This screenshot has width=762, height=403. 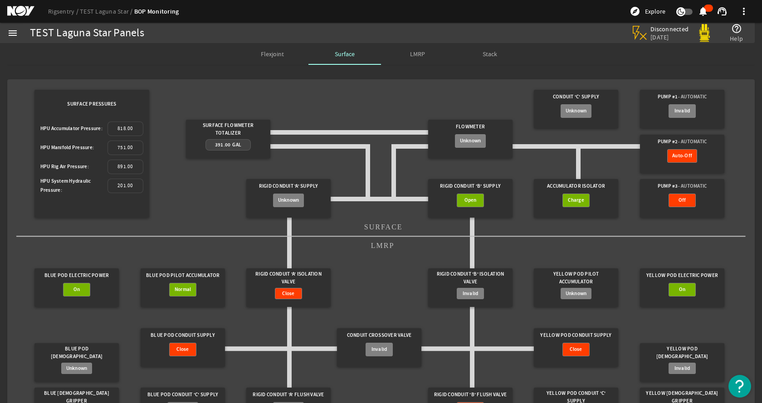 What do you see at coordinates (74, 167) in the screenshot?
I see `div: HPU Rig Air Pressure:` at bounding box center [74, 167].